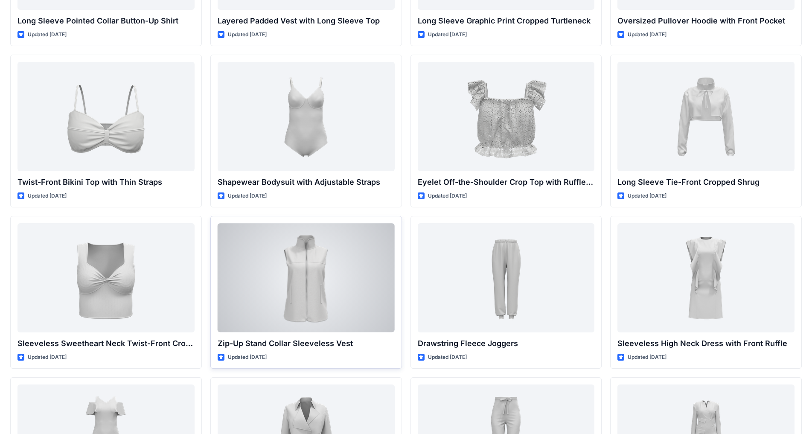 Image resolution: width=812 pixels, height=434 pixels. I want to click on p: Sleeveless Sweetheart Neck Twist-Front Crop Top, so click(106, 343).